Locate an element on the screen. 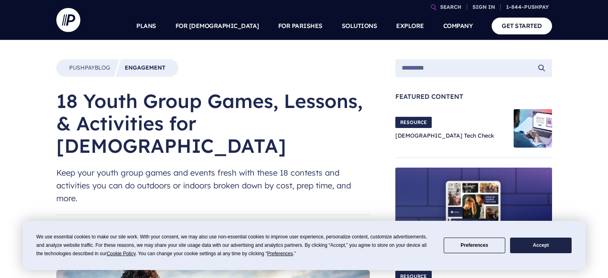 Image resolution: width=608 pixels, height=278 pixels. button: Accept is located at coordinates (541, 245).